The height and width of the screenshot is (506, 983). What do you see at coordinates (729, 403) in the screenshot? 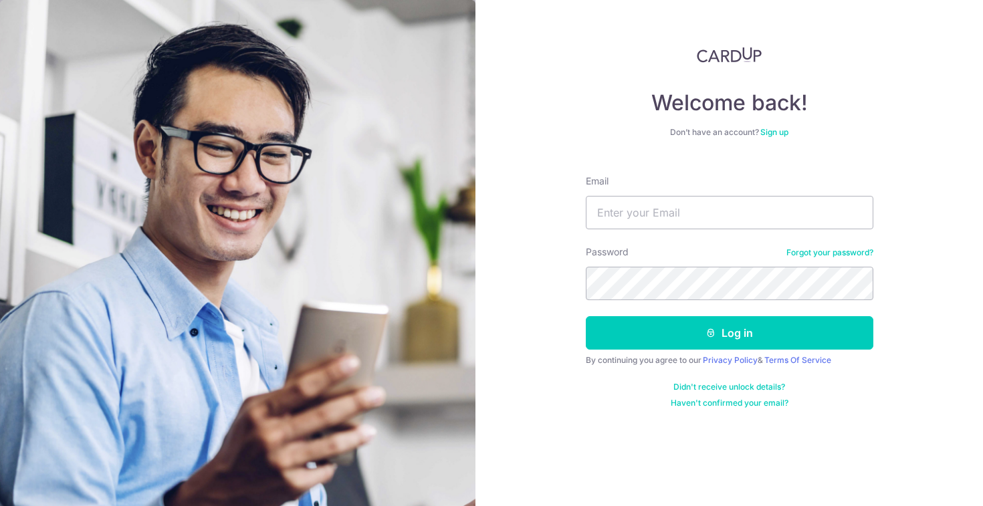
I see `a: Haven't confirmed your email?` at bounding box center [729, 403].